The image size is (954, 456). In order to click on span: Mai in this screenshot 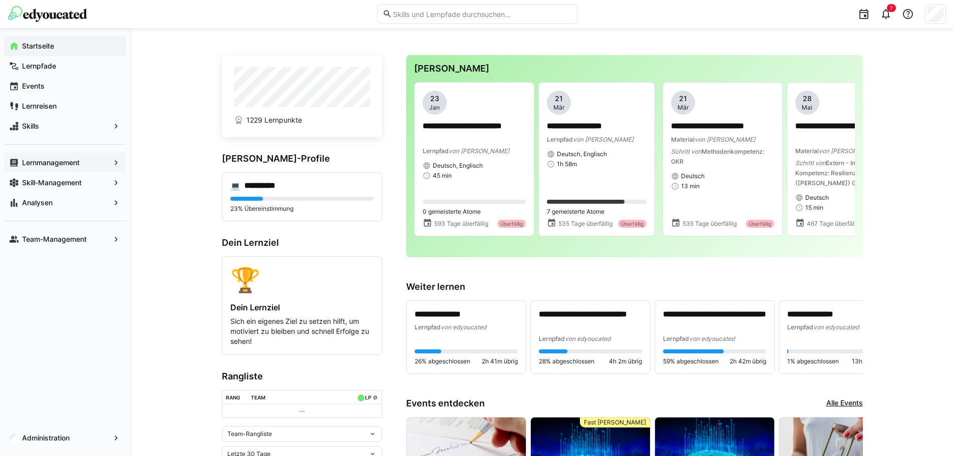, I will do `click(807, 108)`.